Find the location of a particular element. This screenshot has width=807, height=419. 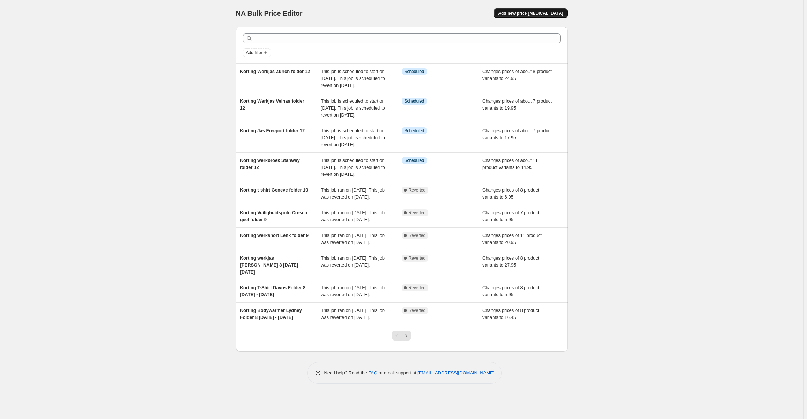

span: or email support at is located at coordinates (397, 373).